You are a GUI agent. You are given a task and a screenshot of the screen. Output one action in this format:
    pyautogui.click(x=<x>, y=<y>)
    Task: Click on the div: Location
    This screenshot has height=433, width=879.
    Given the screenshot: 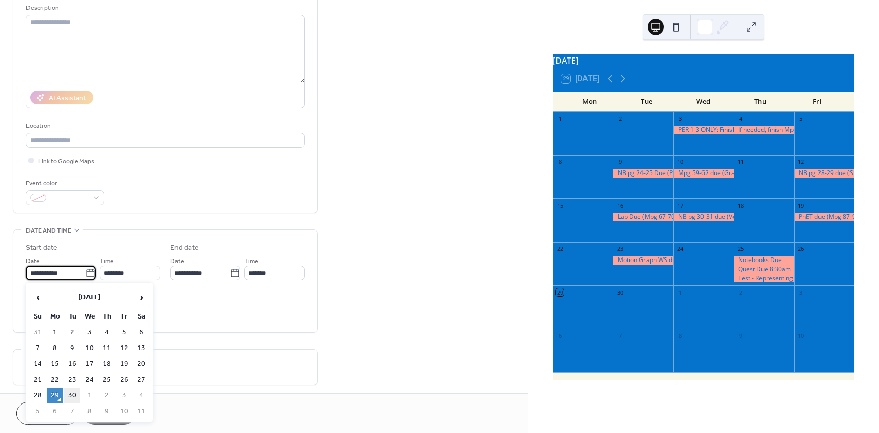 What is the action you would take?
    pyautogui.click(x=164, y=126)
    